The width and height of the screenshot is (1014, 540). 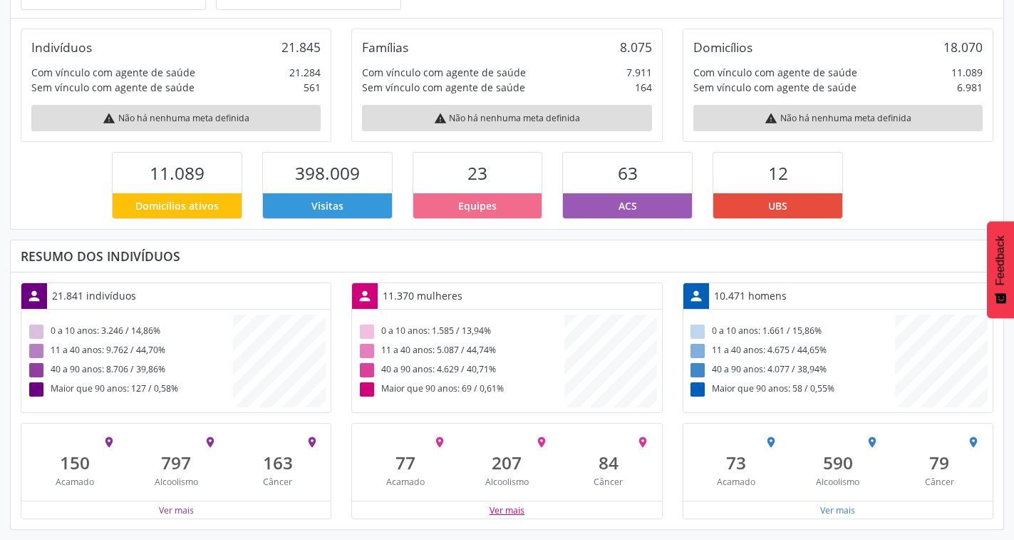 I want to click on div: Maior que 90 anos: 69 / 0,61%, so click(x=461, y=389).